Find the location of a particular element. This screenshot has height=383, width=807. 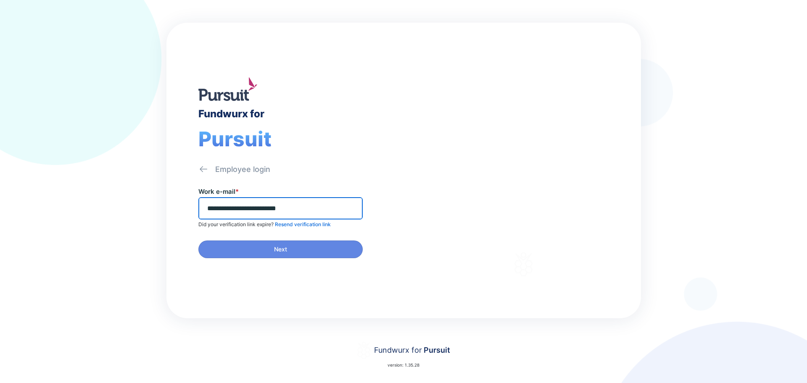

span: Next is located at coordinates (280, 249).